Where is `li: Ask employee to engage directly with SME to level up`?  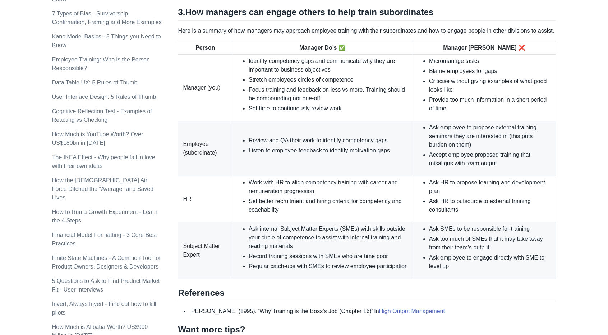
li: Ask employee to engage directly with SME to level up is located at coordinates (490, 262).